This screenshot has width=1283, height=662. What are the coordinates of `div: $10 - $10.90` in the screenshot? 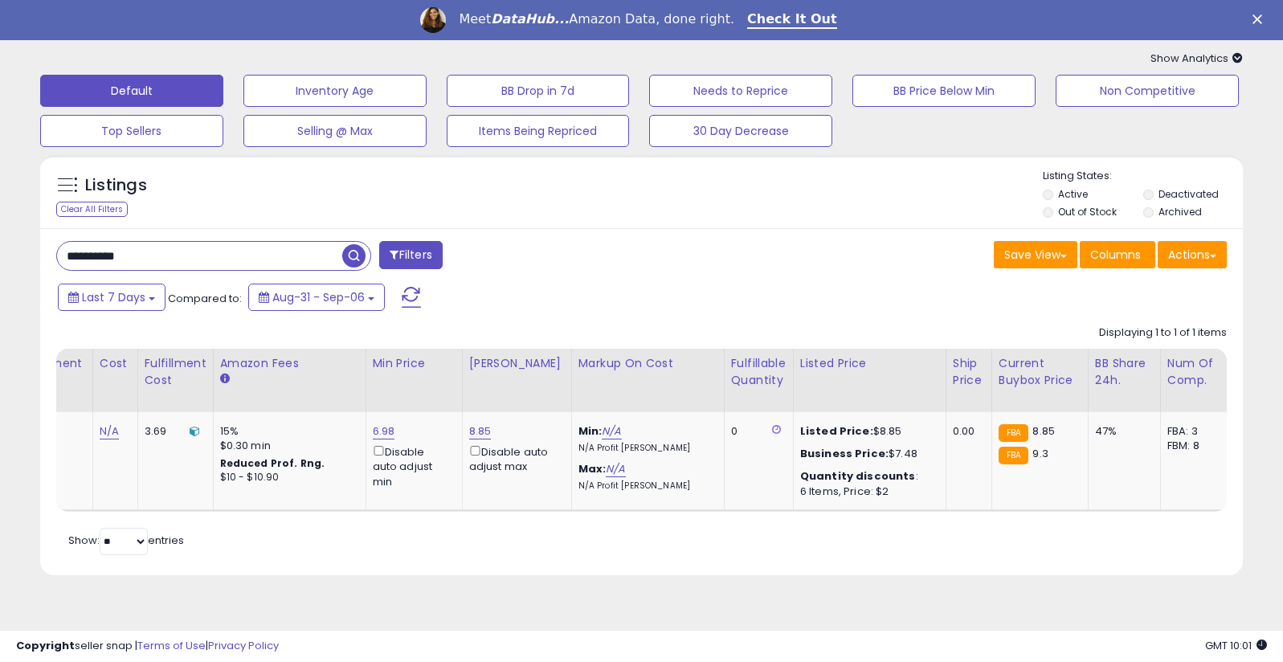 It's located at (287, 477).